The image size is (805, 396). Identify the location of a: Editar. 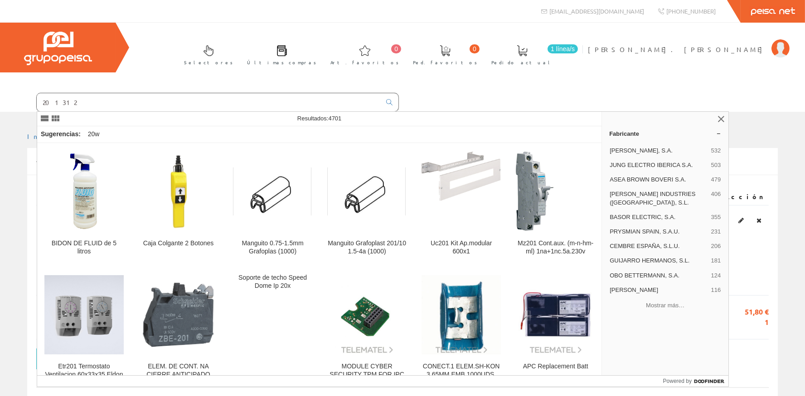
(741, 221).